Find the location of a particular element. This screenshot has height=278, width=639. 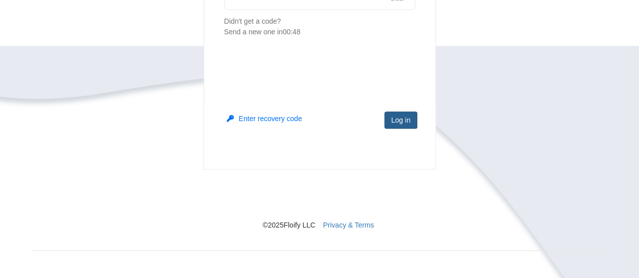

button: Enter recovery code is located at coordinates (264, 119).